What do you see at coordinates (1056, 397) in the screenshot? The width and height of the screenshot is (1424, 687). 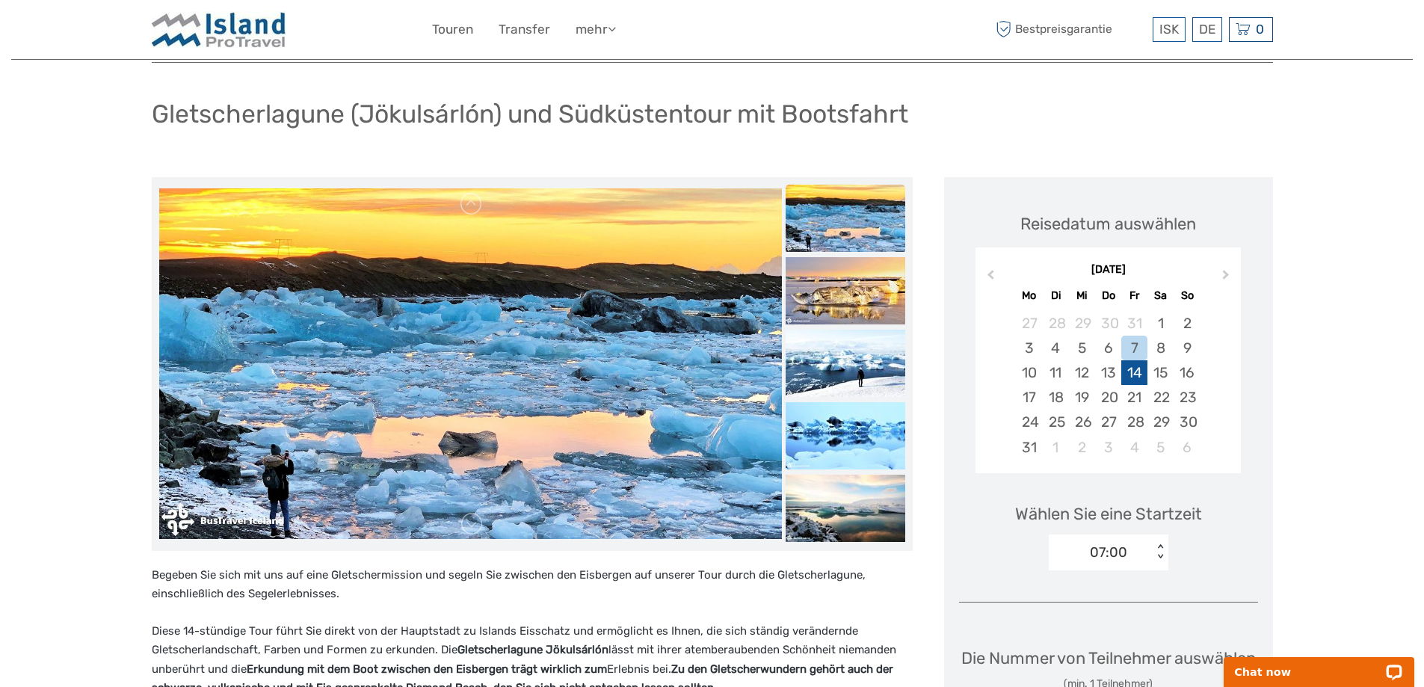 I see `div: Choose Dienstag, 18. August 2026` at bounding box center [1056, 397].